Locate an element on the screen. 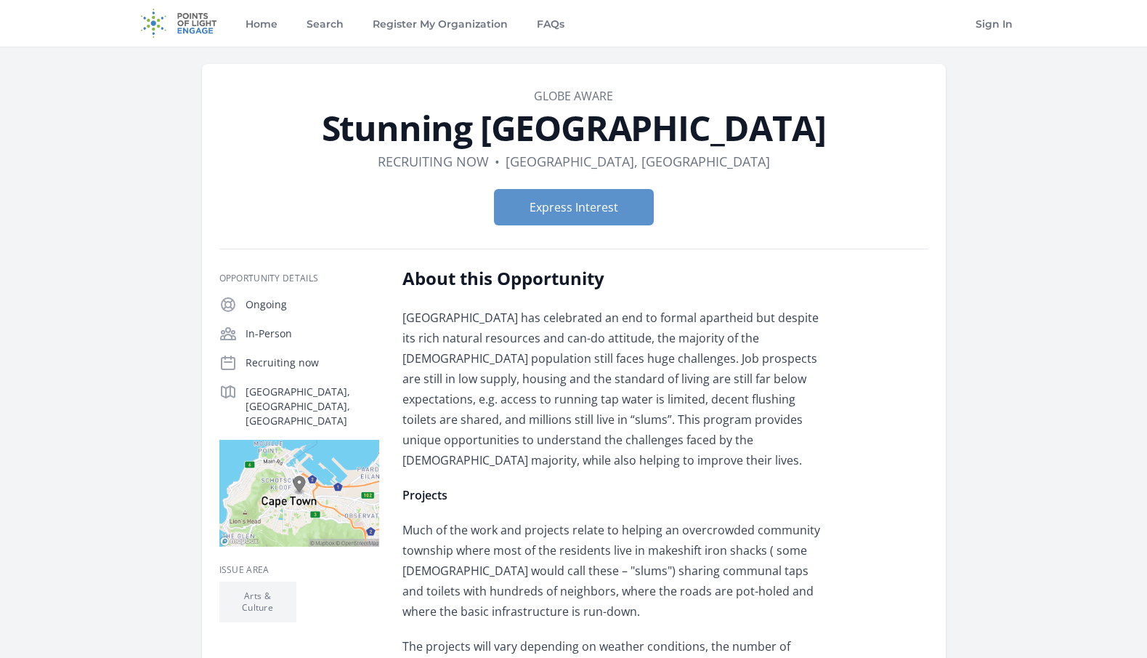  p: Recruiting now is located at coordinates (312, 363).